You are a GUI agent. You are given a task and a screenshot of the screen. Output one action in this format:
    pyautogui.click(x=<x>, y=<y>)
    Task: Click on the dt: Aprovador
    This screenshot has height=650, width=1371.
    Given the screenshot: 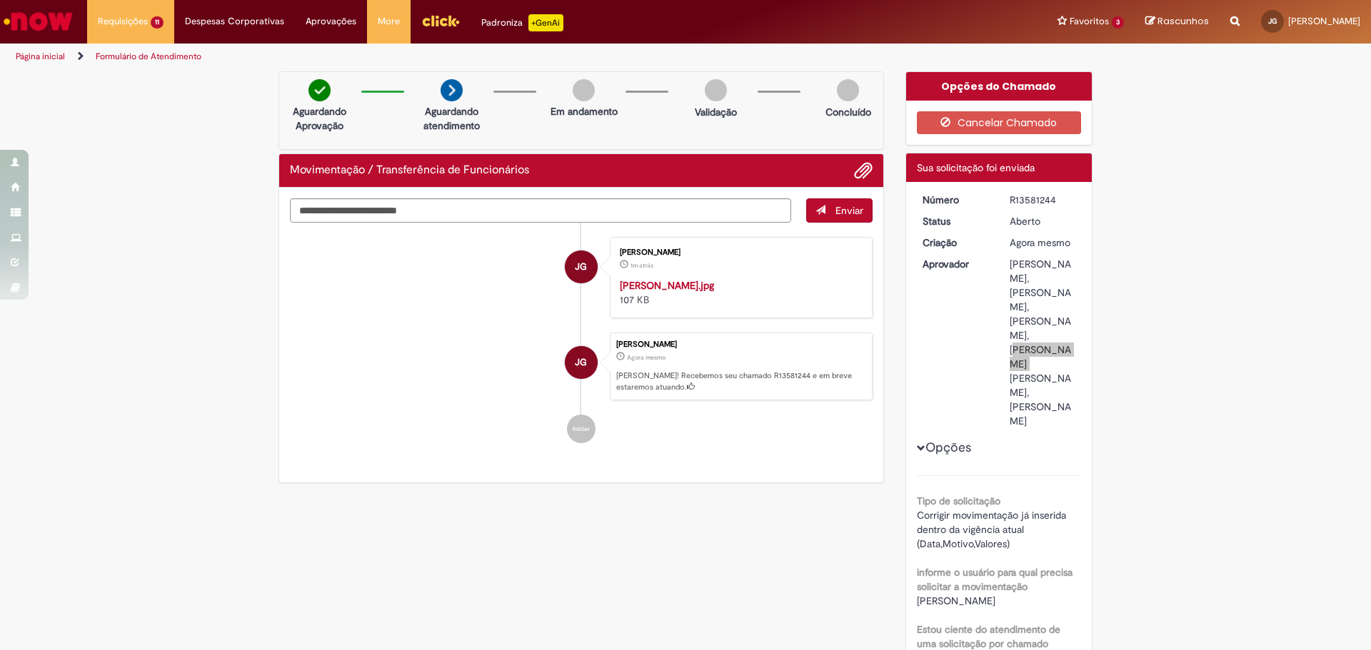 What is the action you would take?
    pyautogui.click(x=955, y=264)
    